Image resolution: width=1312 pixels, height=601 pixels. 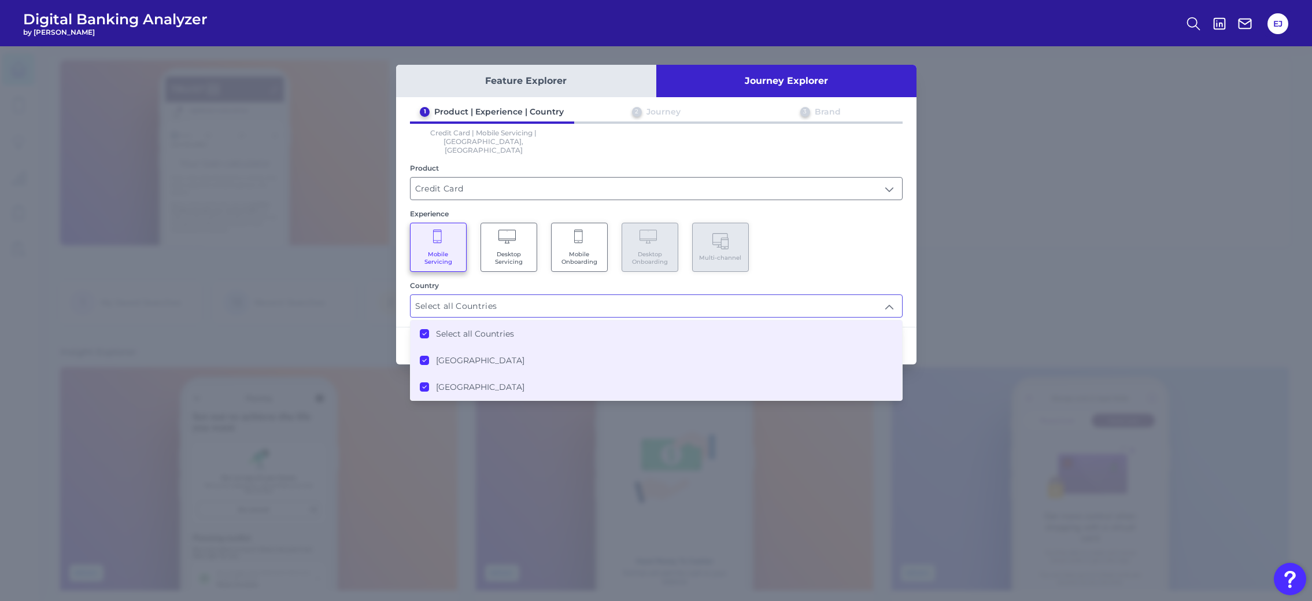 I want to click on div: 3, so click(x=805, y=112).